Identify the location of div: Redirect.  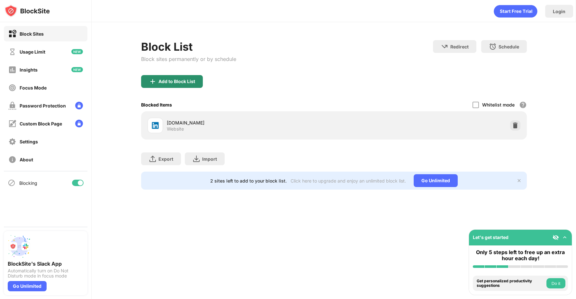
(459, 47).